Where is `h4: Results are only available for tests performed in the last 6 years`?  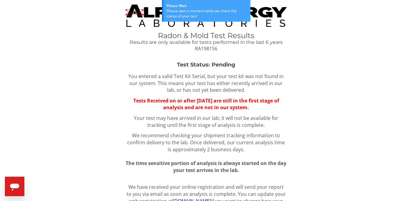 h4: Results are only available for tests performed in the last 6 years is located at coordinates (206, 42).